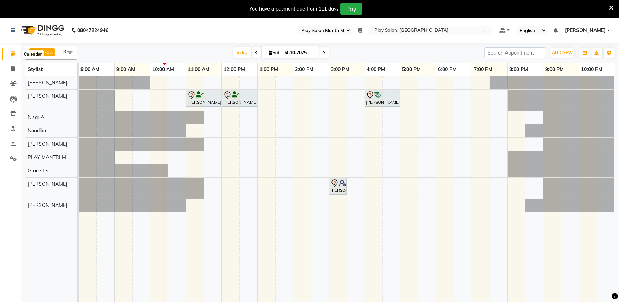  What do you see at coordinates (269, 69) in the screenshot?
I see `a: 1:00 PM` at bounding box center [269, 69].